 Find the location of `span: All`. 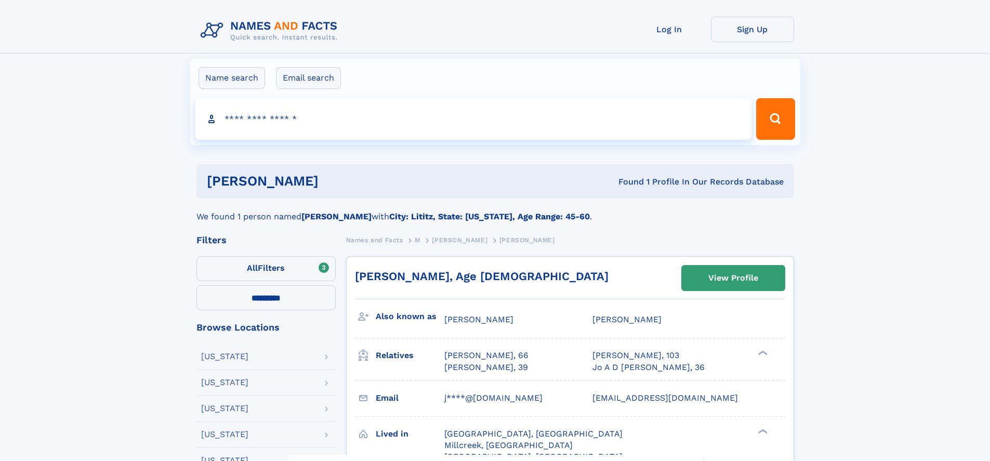

span: All is located at coordinates (252, 268).